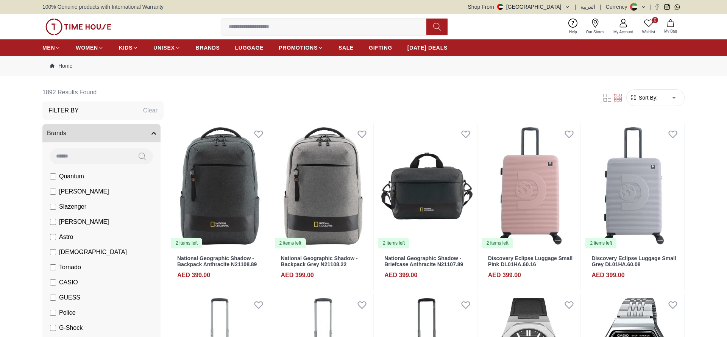  What do you see at coordinates (61, 66) in the screenshot?
I see `a: Home` at bounding box center [61, 66].